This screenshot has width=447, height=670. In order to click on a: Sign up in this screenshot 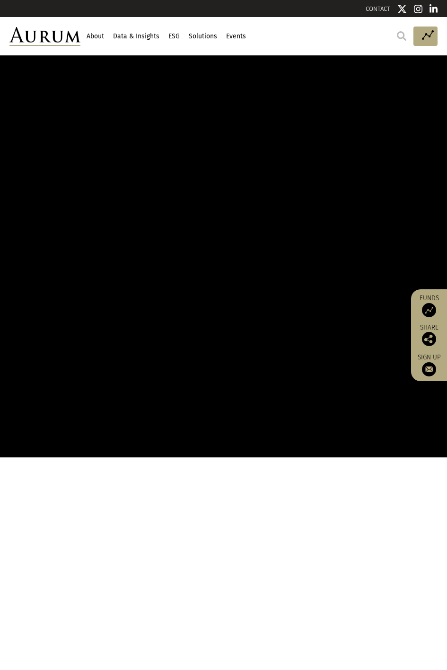, I will do `click(429, 364)`.